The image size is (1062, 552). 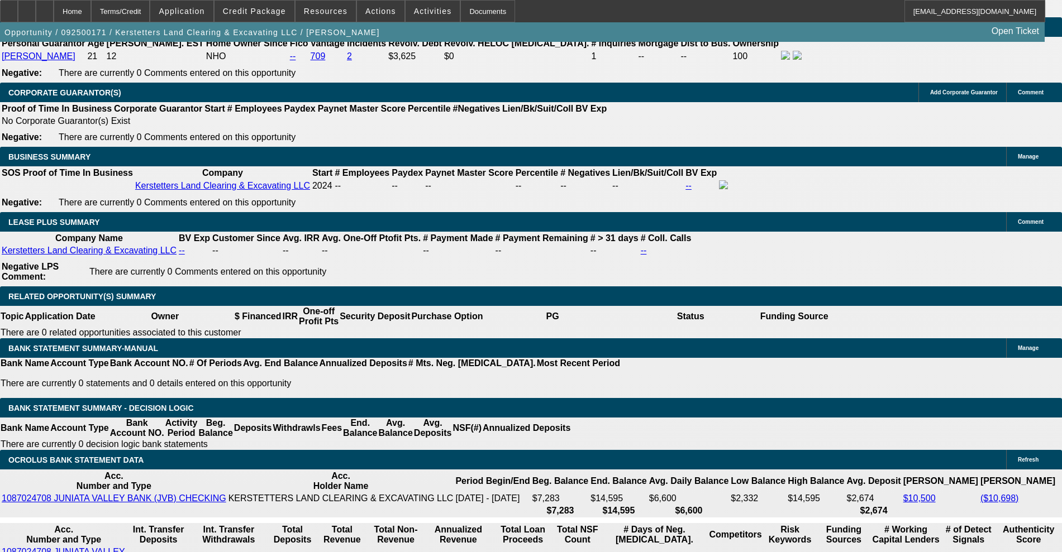 What do you see at coordinates (114, 498) in the screenshot?
I see `a: 1087024708 JUNIATA VALLEY BANK (JVB) CHECKING` at bounding box center [114, 498].